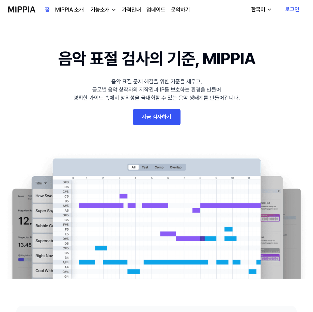  I want to click on a: 지금 검사하기, so click(157, 117).